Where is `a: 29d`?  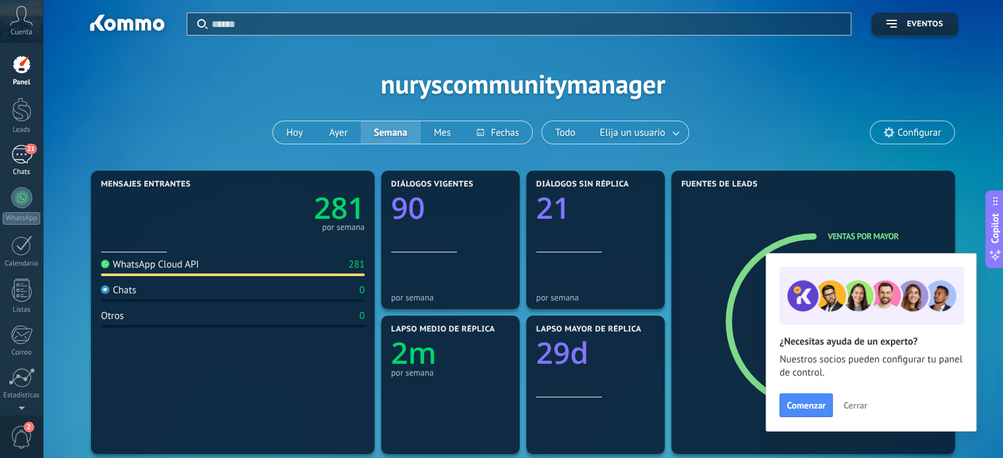 a: 29d is located at coordinates (595, 353).